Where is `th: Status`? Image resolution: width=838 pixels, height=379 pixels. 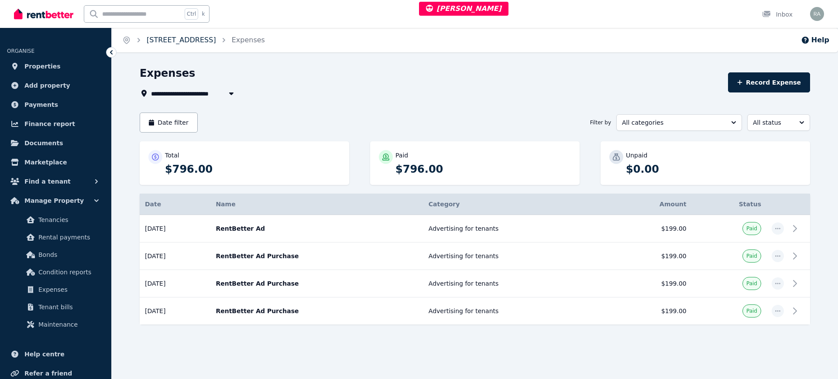
th: Status is located at coordinates (729, 204).